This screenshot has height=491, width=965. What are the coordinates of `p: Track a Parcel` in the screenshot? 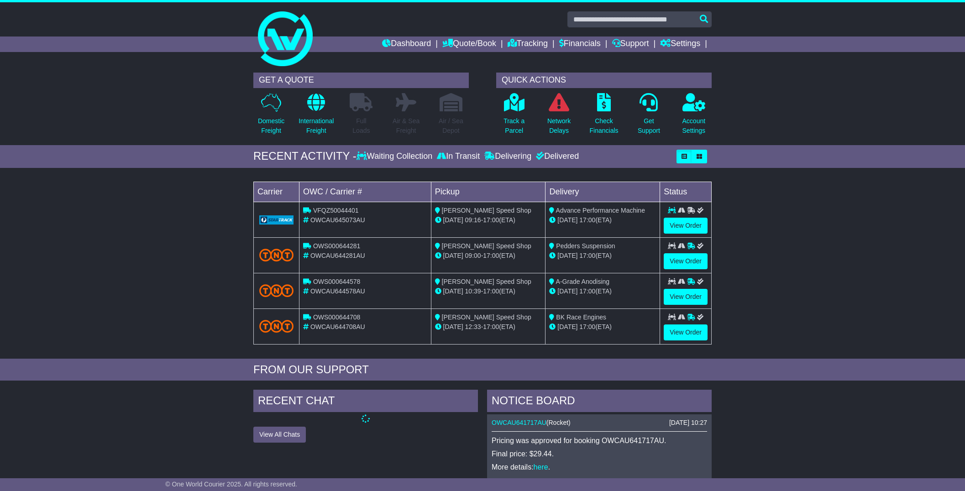 It's located at (514, 126).